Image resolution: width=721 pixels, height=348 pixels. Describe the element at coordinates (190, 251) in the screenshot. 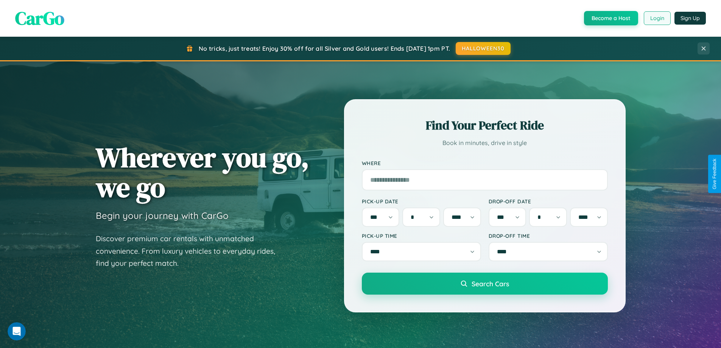

I see `p: Discover premium car rentals with unmatched convenience. From luxury vehicles to everyday rides, ...` at that location.